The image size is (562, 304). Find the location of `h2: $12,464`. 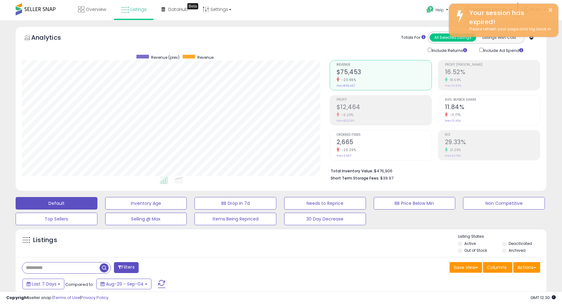

h2: $12,464 is located at coordinates (384, 107).